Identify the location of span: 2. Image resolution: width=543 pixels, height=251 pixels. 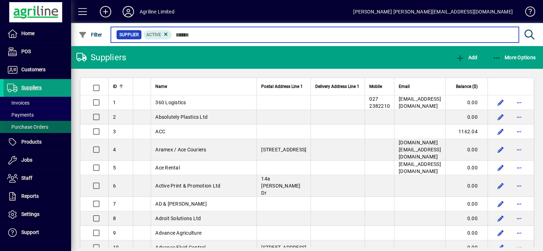
(114, 117).